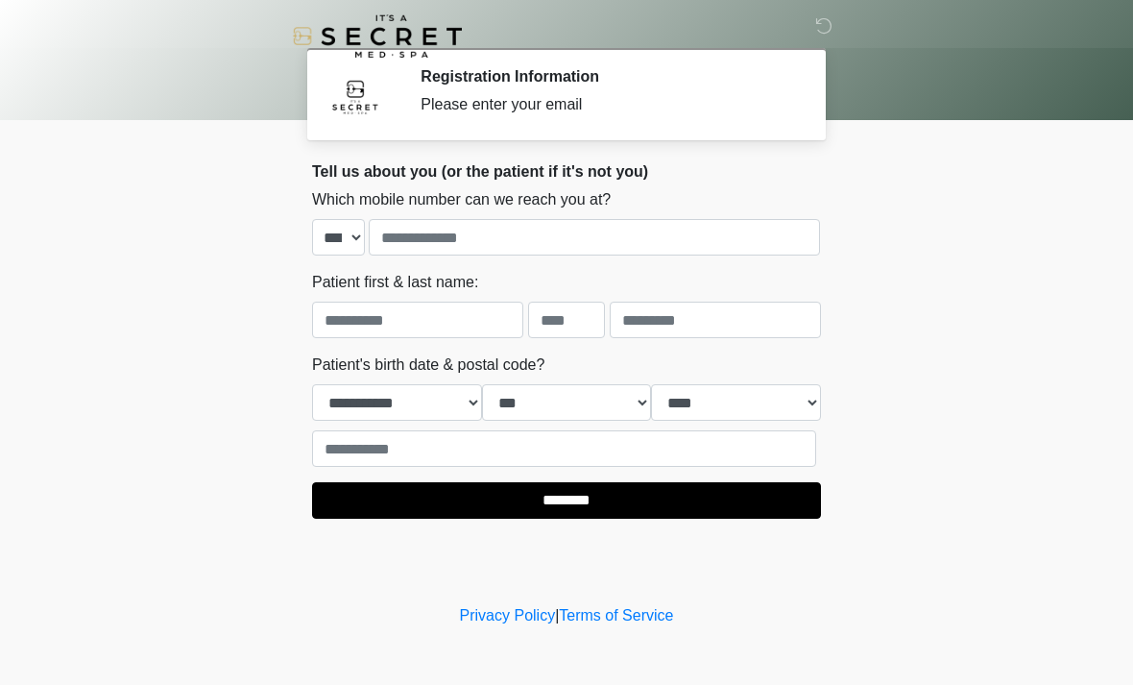 Image resolution: width=1133 pixels, height=685 pixels. I want to click on a: Terms of Service, so click(616, 615).